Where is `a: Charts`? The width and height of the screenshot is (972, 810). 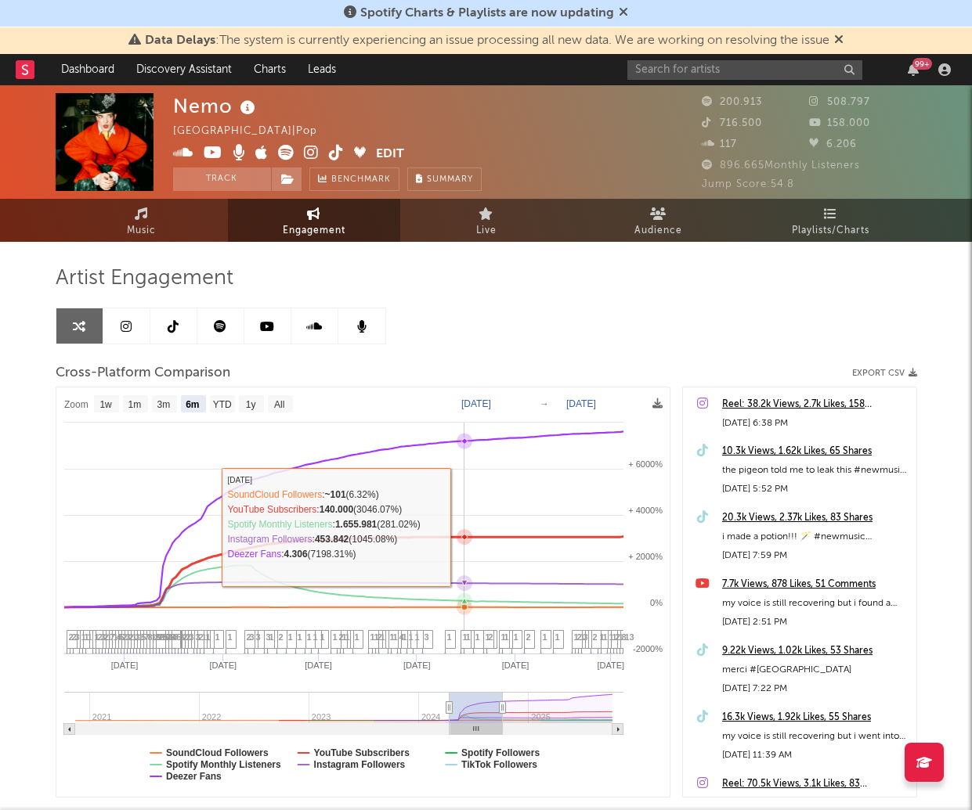 a: Charts is located at coordinates (269, 70).